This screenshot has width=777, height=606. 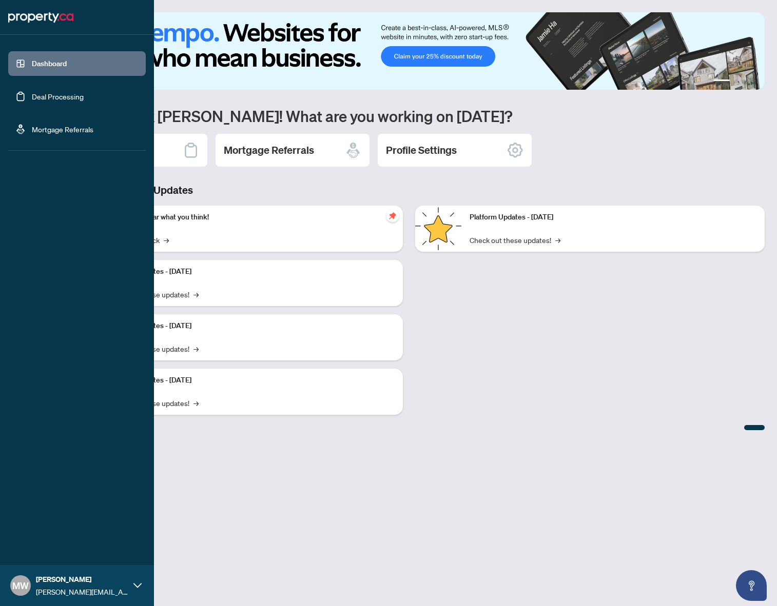 What do you see at coordinates (269, 150) in the screenshot?
I see `h2: Mortgage Referrals` at bounding box center [269, 150].